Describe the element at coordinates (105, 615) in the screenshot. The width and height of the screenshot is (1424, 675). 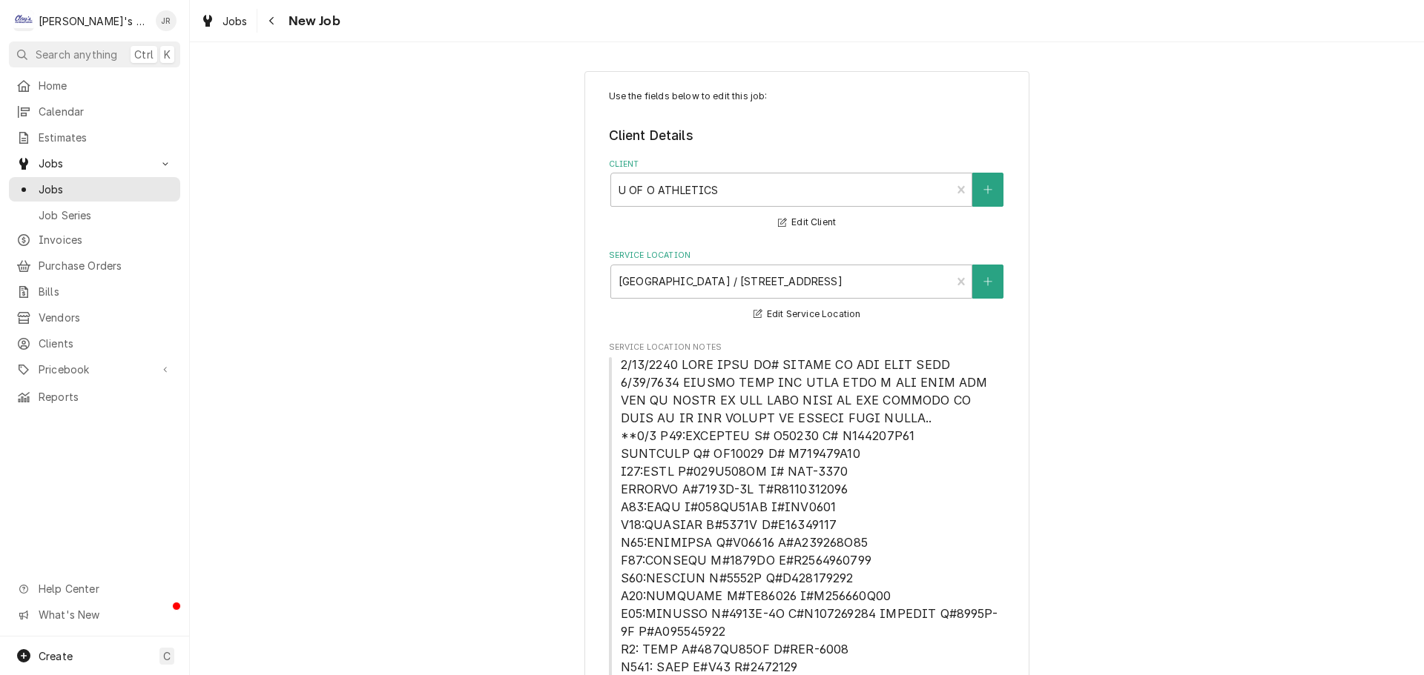
I see `span: What's New` at that location.